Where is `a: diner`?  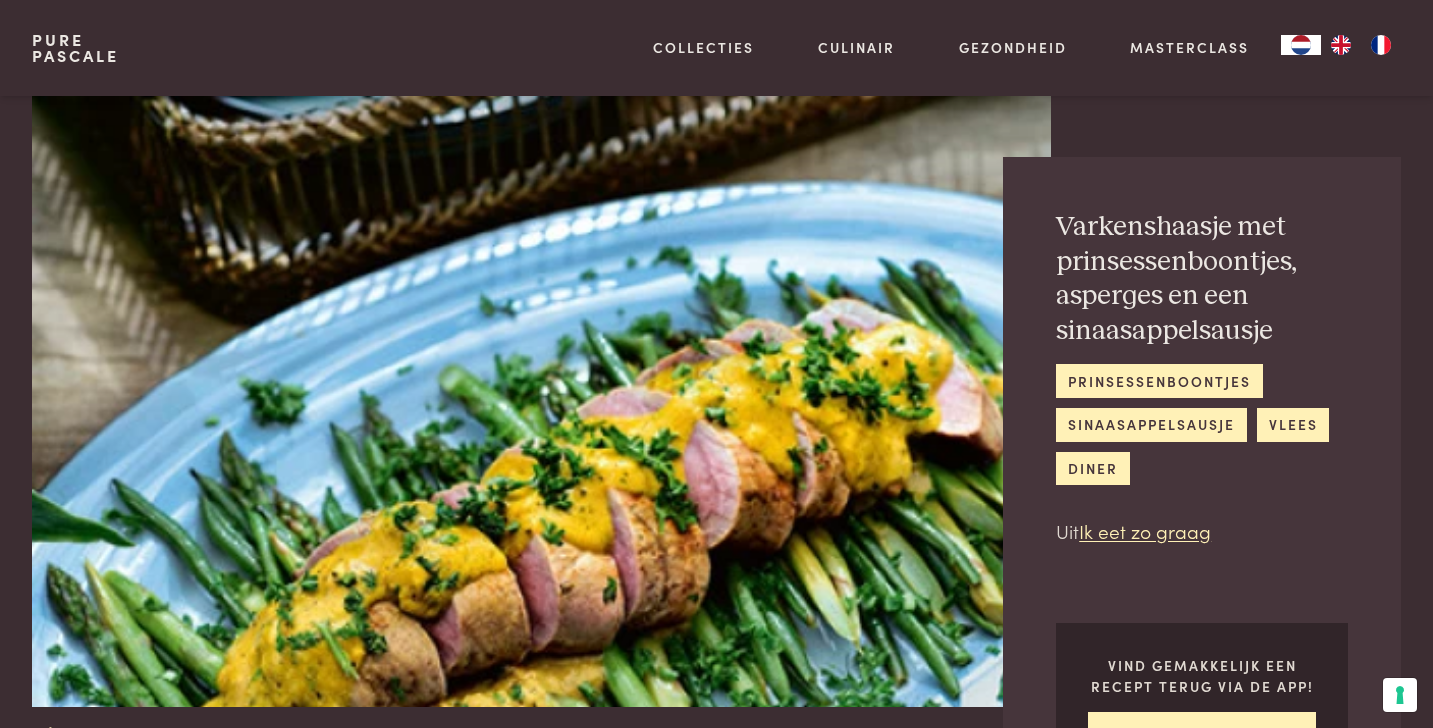 a: diner is located at coordinates (1092, 468).